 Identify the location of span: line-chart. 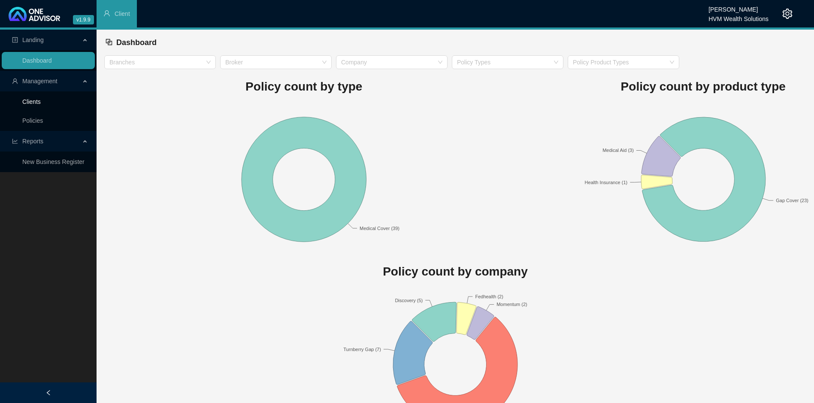
(15, 141).